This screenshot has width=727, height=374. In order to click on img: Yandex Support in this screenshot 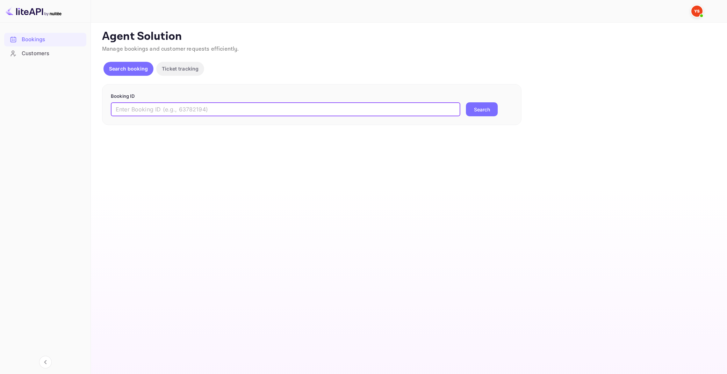, I will do `click(697, 11)`.